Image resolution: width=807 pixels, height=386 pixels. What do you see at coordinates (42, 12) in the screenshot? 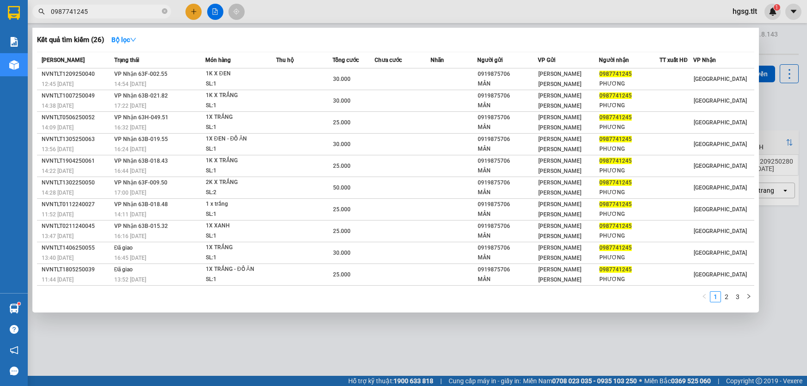
I see `span: search` at bounding box center [42, 12].